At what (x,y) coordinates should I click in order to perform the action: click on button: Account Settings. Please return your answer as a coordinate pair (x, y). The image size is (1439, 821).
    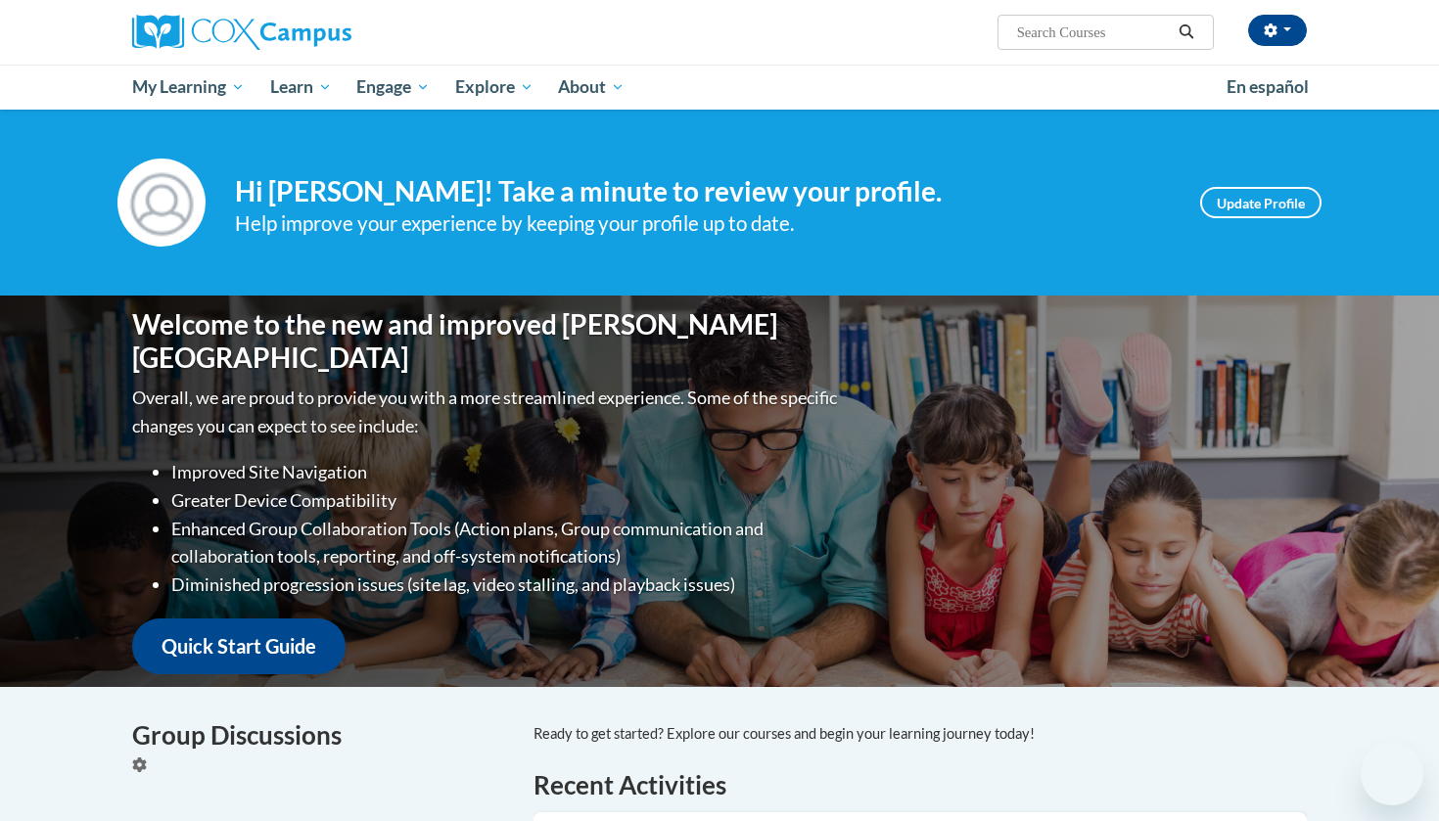
    Looking at the image, I should click on (1278, 30).